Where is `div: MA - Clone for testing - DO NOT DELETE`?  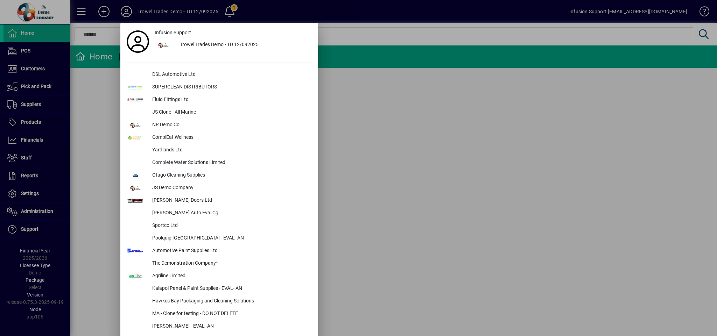
div: MA - Clone for testing - DO NOT DELETE is located at coordinates (231, 314).